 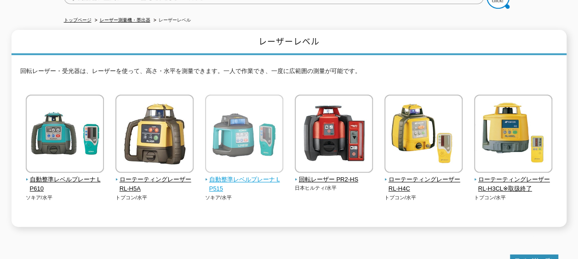 What do you see at coordinates (424, 185) in the screenshot?
I see `span: ローテーティングレーザー RL-H4C` at bounding box center [424, 185].